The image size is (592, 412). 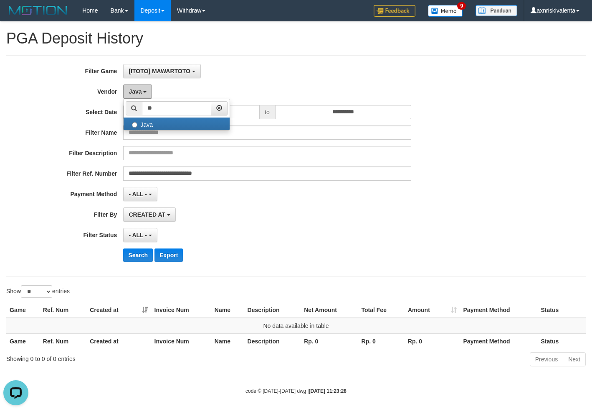 I want to click on span: 9, so click(x=462, y=6).